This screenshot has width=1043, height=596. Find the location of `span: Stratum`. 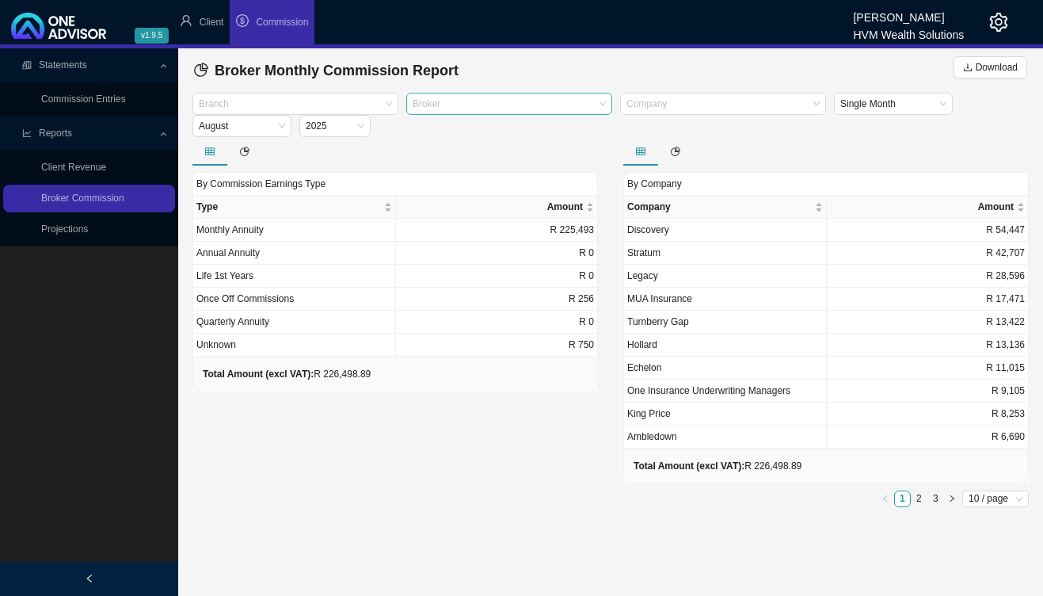

span: Stratum is located at coordinates (644, 253).